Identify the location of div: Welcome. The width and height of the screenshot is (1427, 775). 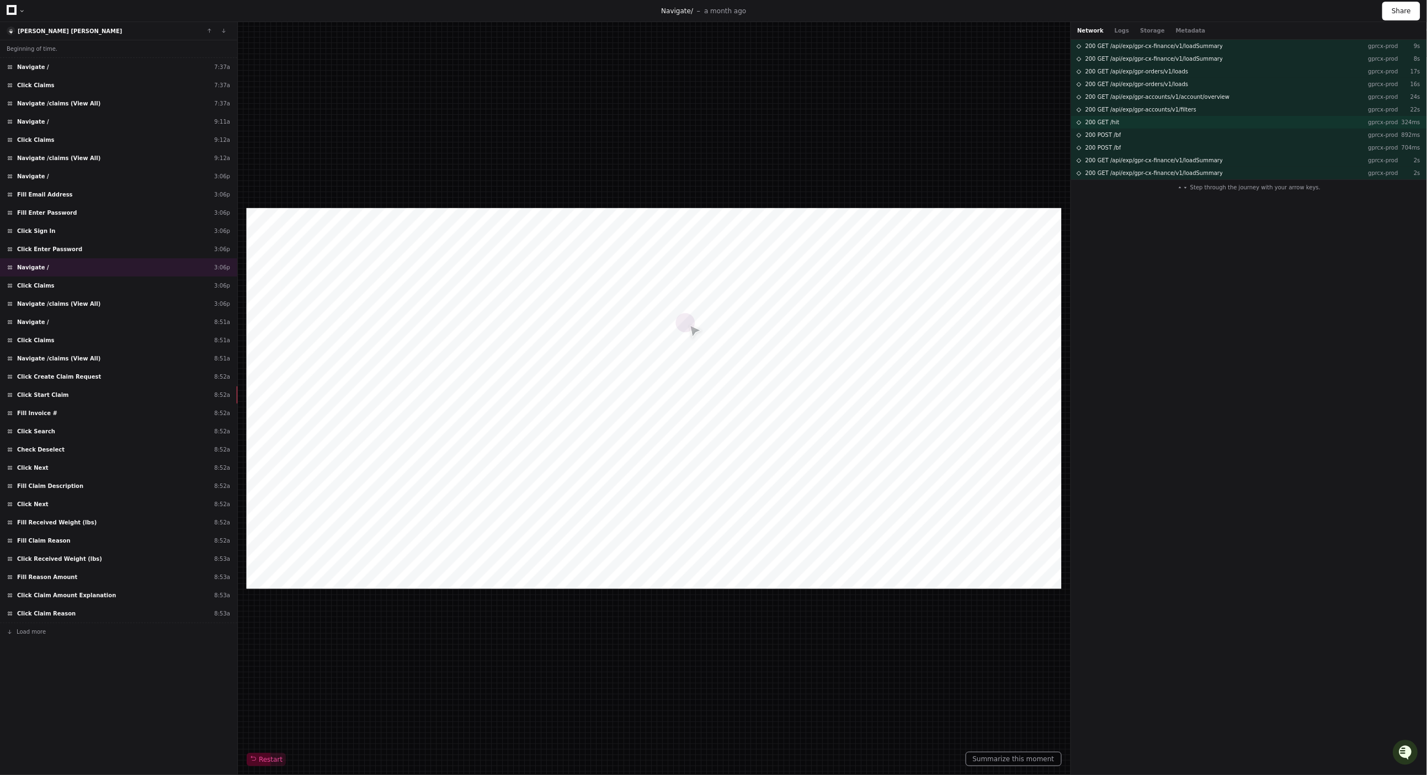
(106, 53).